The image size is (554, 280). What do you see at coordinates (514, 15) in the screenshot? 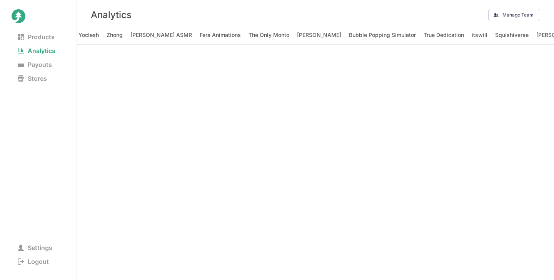
I see `button: Manage Team` at bounding box center [514, 15].